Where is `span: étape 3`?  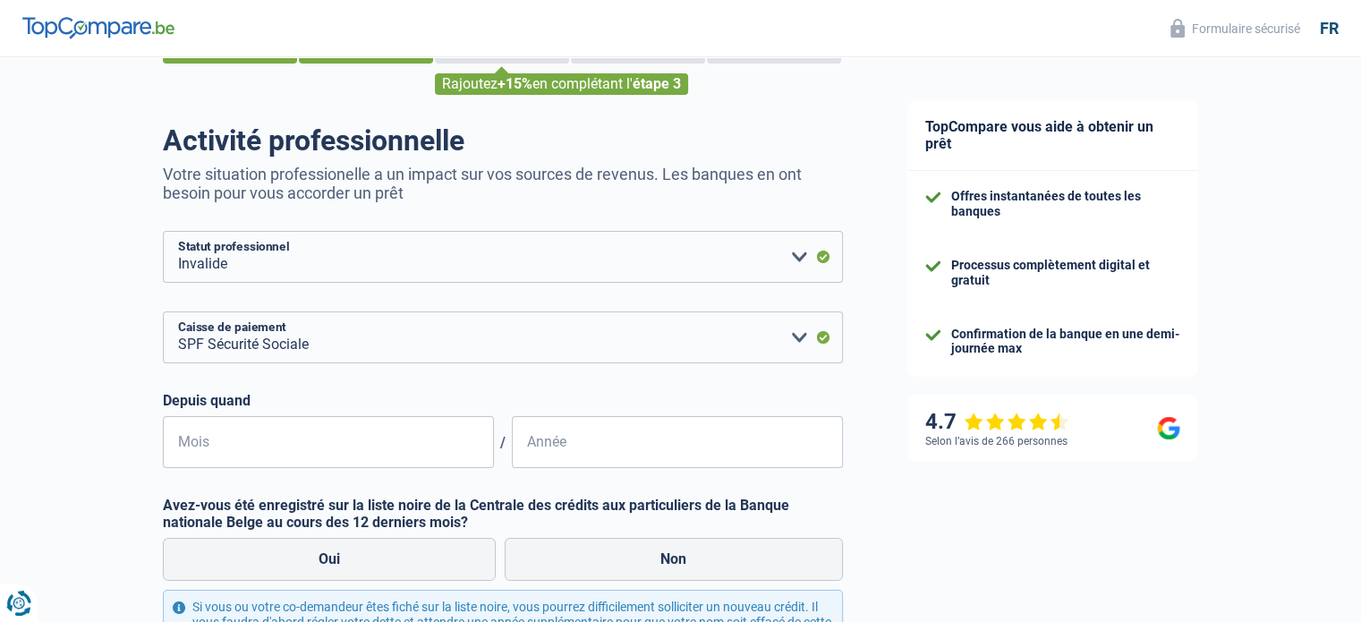
span: étape 3 is located at coordinates (657, 83).